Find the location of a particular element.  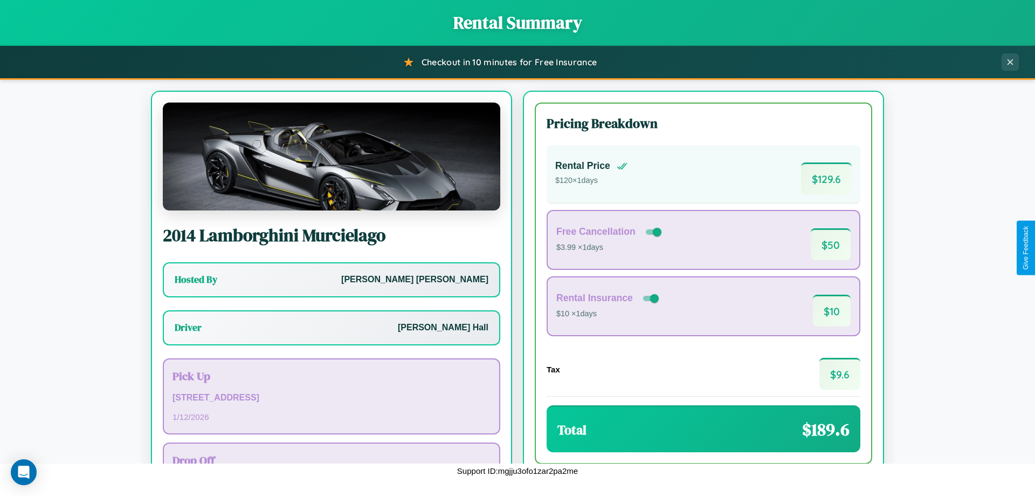

p: $ 120 × 1 days is located at coordinates (592, 181).